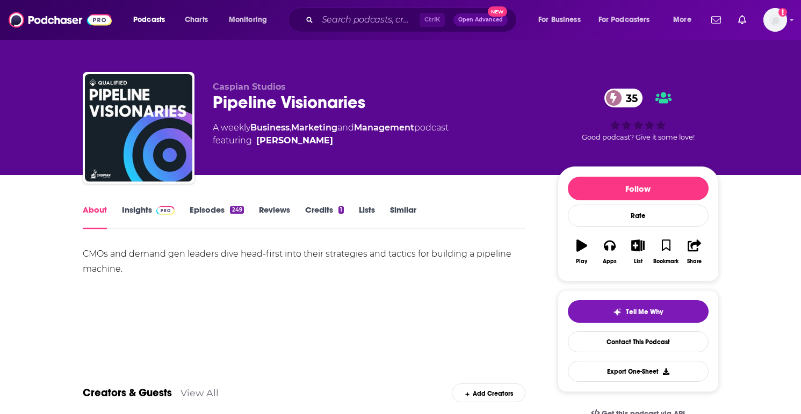 This screenshot has height=414, width=801. What do you see at coordinates (139, 128) in the screenshot?
I see `img: Pipeline Visionaries` at bounding box center [139, 128].